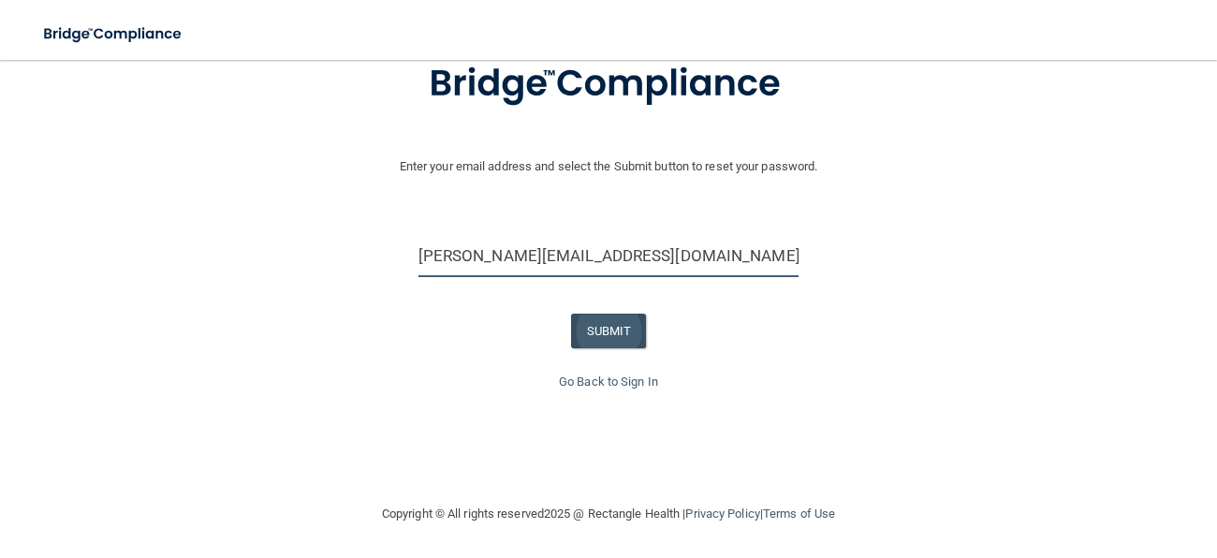  What do you see at coordinates (798, 513) in the screenshot?
I see `a: Terms of Use` at bounding box center [798, 513].